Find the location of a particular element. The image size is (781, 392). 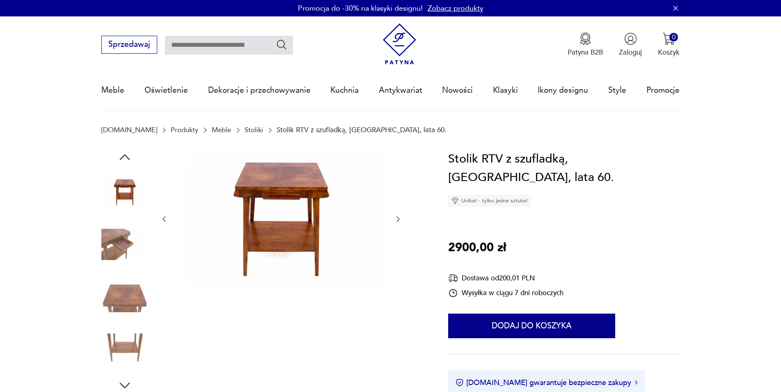

div: Wysyłka w ciągu 7 dni roboczych is located at coordinates (506, 293).